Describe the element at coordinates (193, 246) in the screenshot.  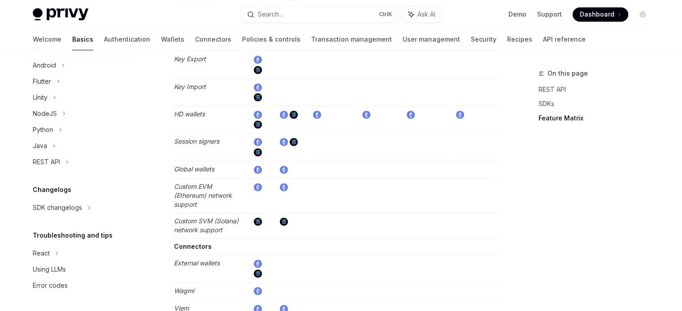
I see `strong: Connectors` at that location.